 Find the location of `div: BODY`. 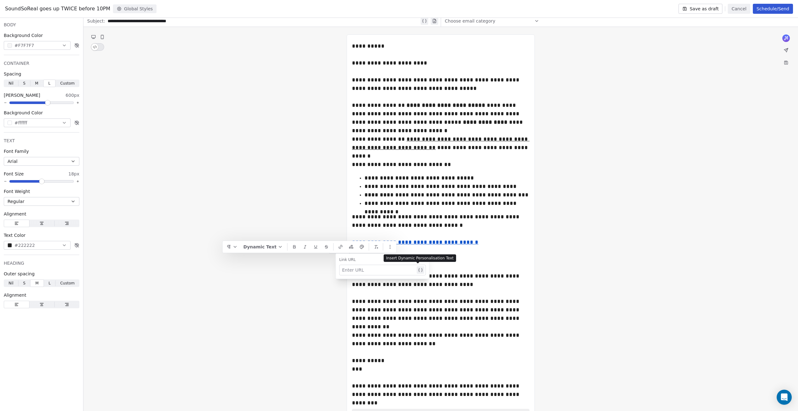

div: BODY is located at coordinates (41, 25).